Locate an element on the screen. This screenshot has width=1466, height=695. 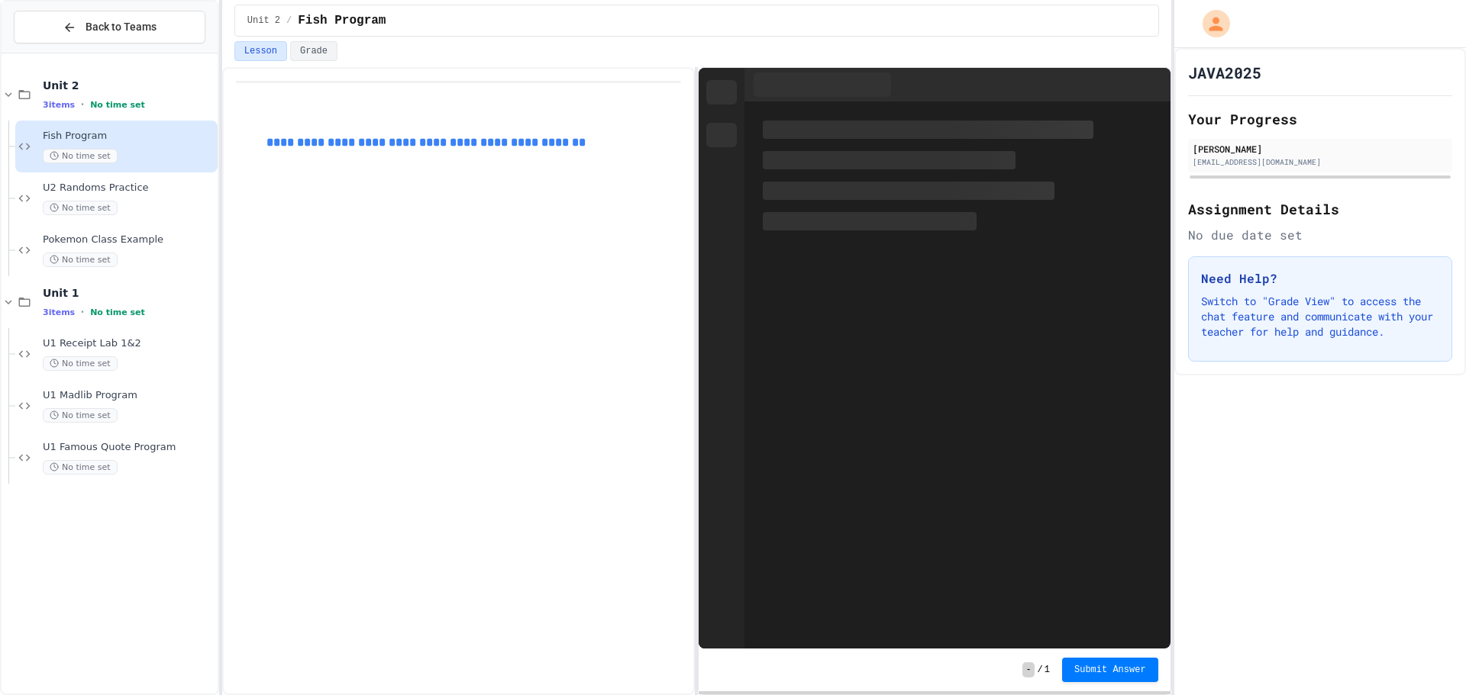
span: Submit Answer is located at coordinates (1110, 670).